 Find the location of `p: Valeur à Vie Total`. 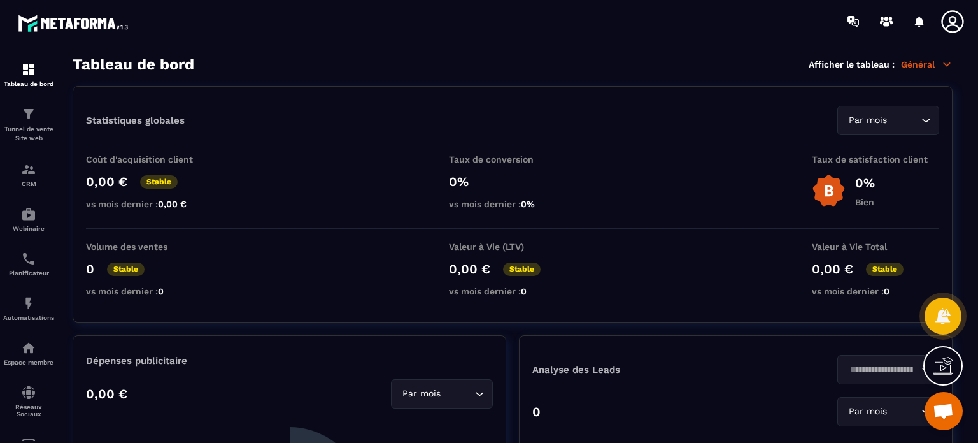

p: Valeur à Vie Total is located at coordinates (876, 246).